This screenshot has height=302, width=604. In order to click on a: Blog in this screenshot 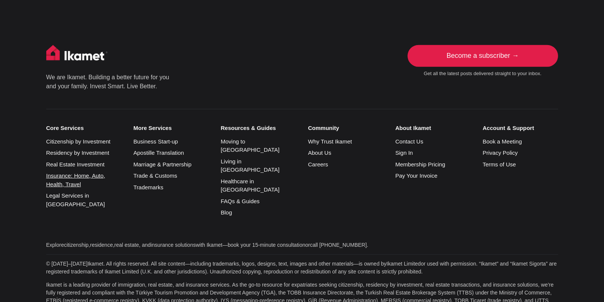, I will do `click(226, 213)`.